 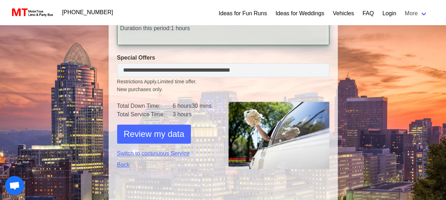 I want to click on a: Ideas for Fun Runs, so click(x=243, y=13).